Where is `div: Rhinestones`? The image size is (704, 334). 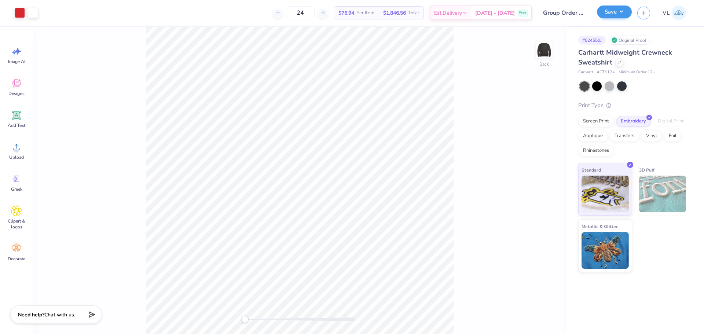 div: Rhinestones is located at coordinates (596, 151).